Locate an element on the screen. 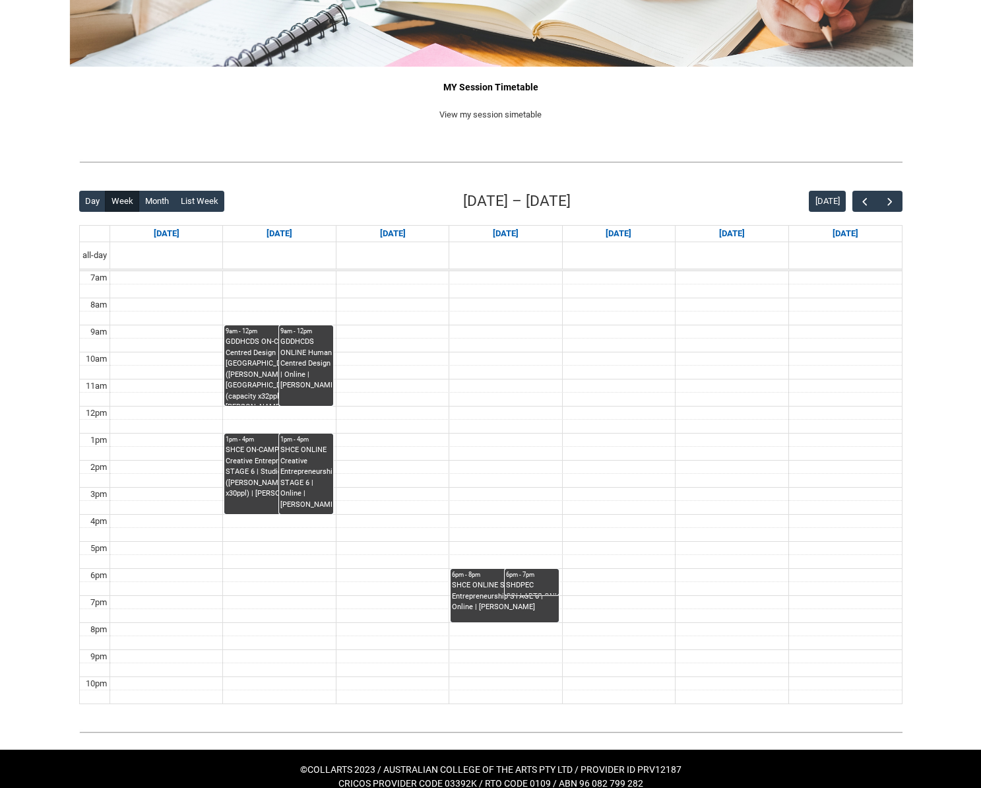 The height and width of the screenshot is (788, 981). div: 5pm is located at coordinates (98, 548).